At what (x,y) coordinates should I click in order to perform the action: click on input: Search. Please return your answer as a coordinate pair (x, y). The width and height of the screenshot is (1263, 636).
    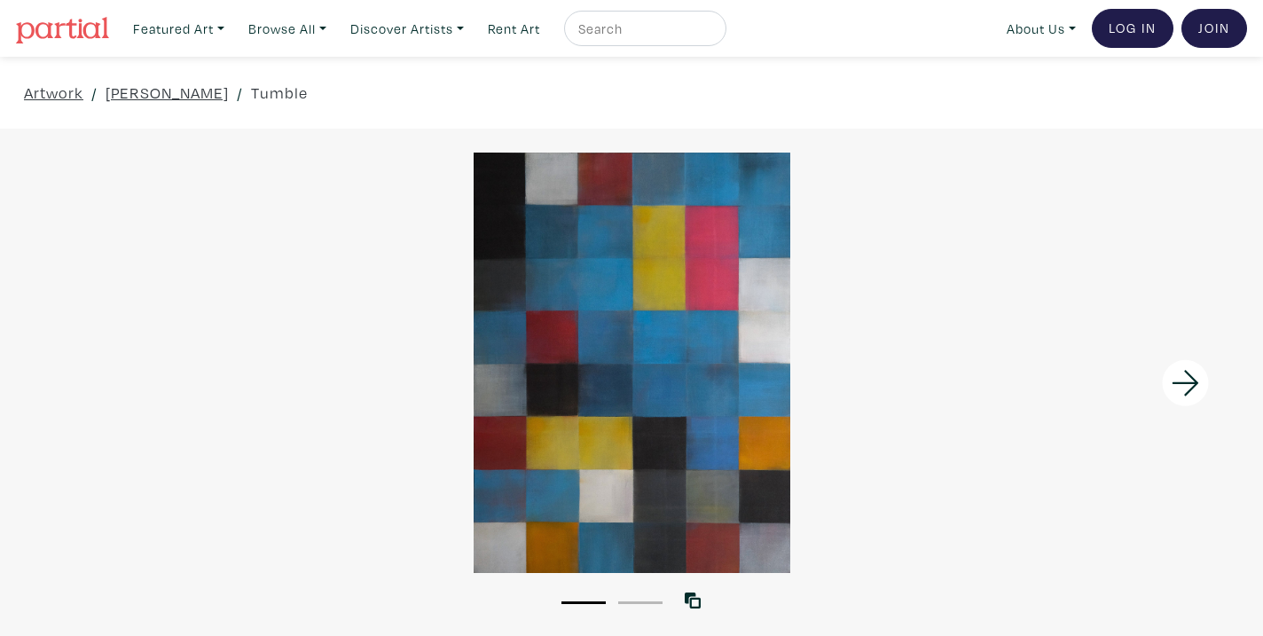
    Looking at the image, I should click on (643, 28).